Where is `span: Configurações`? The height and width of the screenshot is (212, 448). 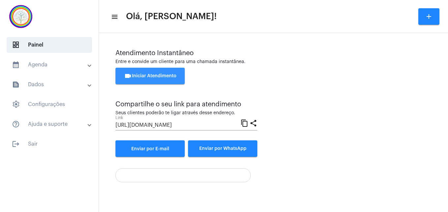
span: Configurações is located at coordinates (49, 104).